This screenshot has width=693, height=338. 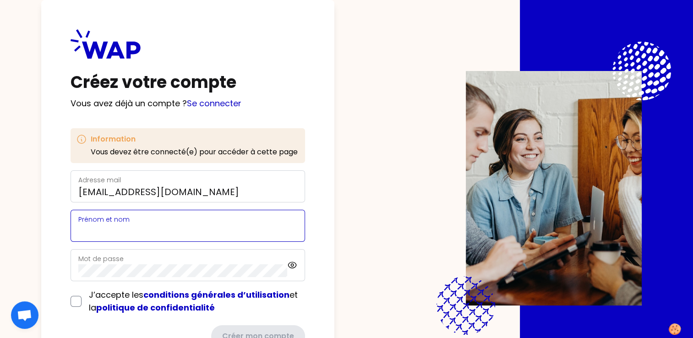 What do you see at coordinates (104, 220) in the screenshot?
I see `label: Prénom et nom` at bounding box center [104, 220].